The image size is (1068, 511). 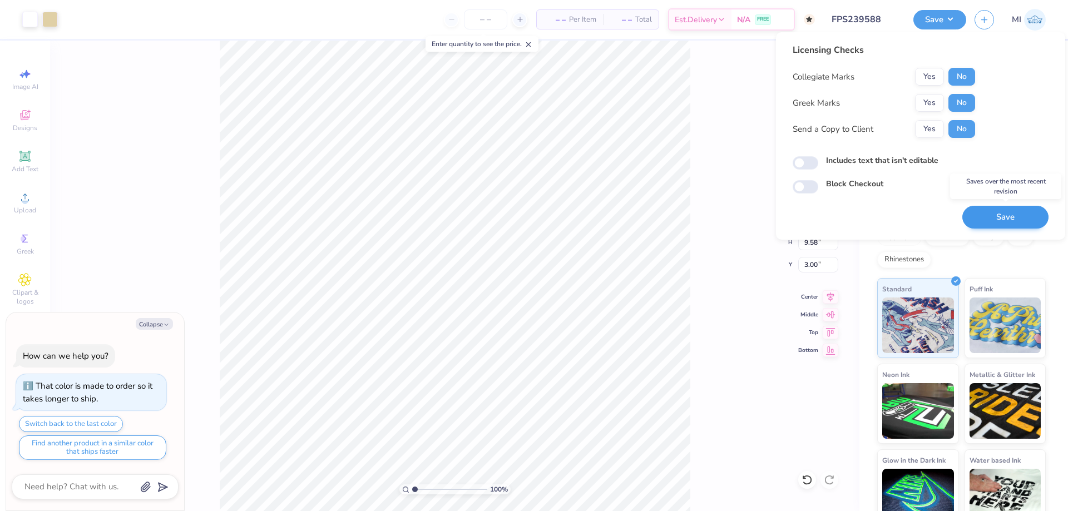 What do you see at coordinates (1002, 374) in the screenshot?
I see `span: Metallic & Glitter Ink` at bounding box center [1002, 374].